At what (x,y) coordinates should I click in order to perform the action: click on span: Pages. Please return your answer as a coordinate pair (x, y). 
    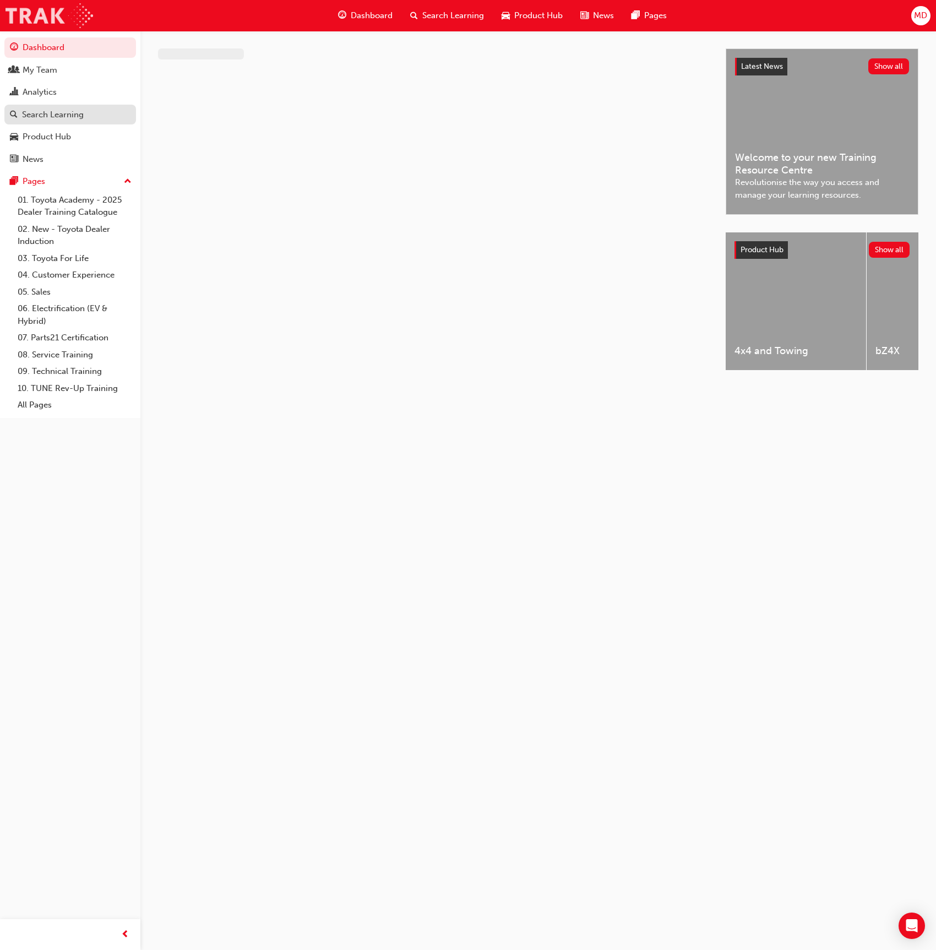
    Looking at the image, I should click on (655, 15).